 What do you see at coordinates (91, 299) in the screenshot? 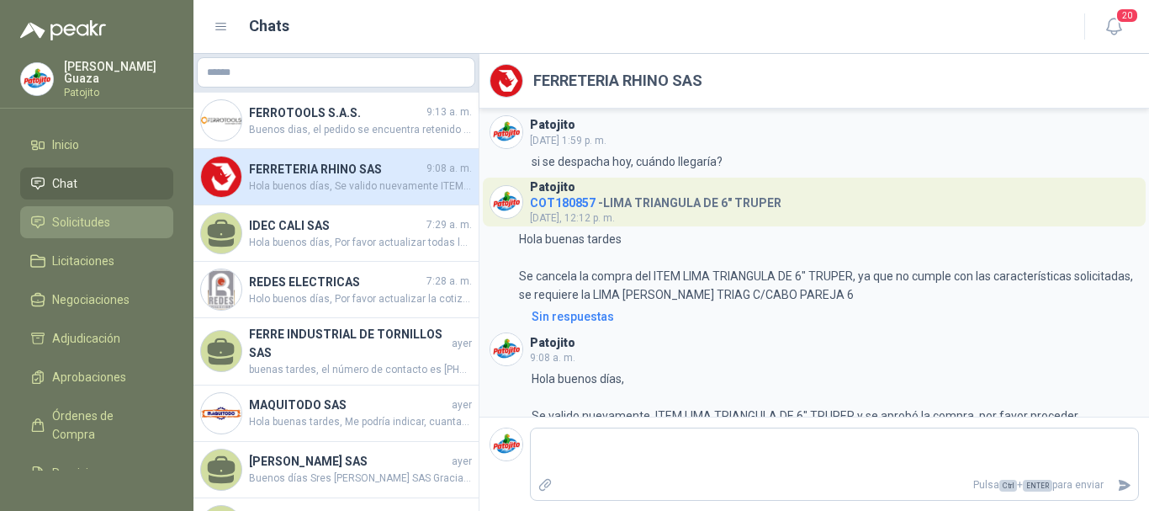
I see `span: Negociaciones` at bounding box center [91, 299].